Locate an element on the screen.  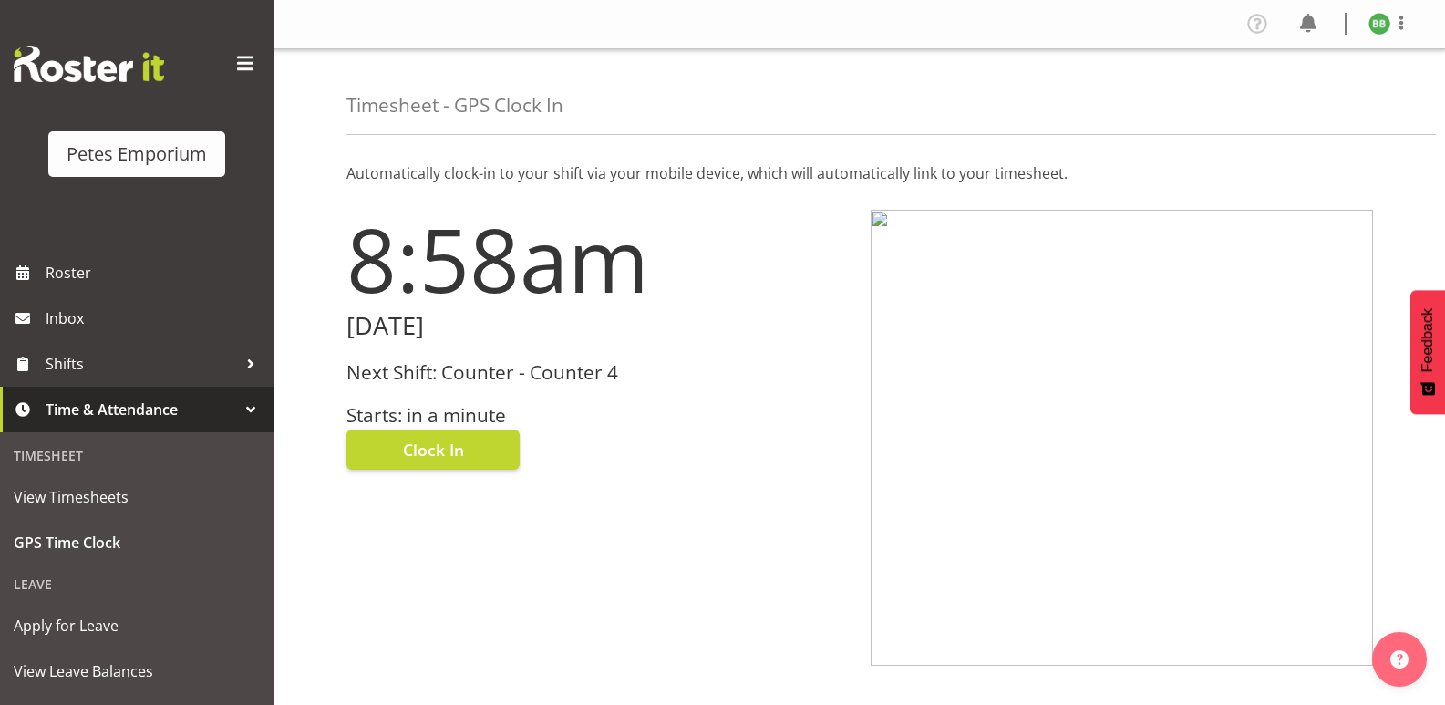
span: Inbox is located at coordinates (155, 318).